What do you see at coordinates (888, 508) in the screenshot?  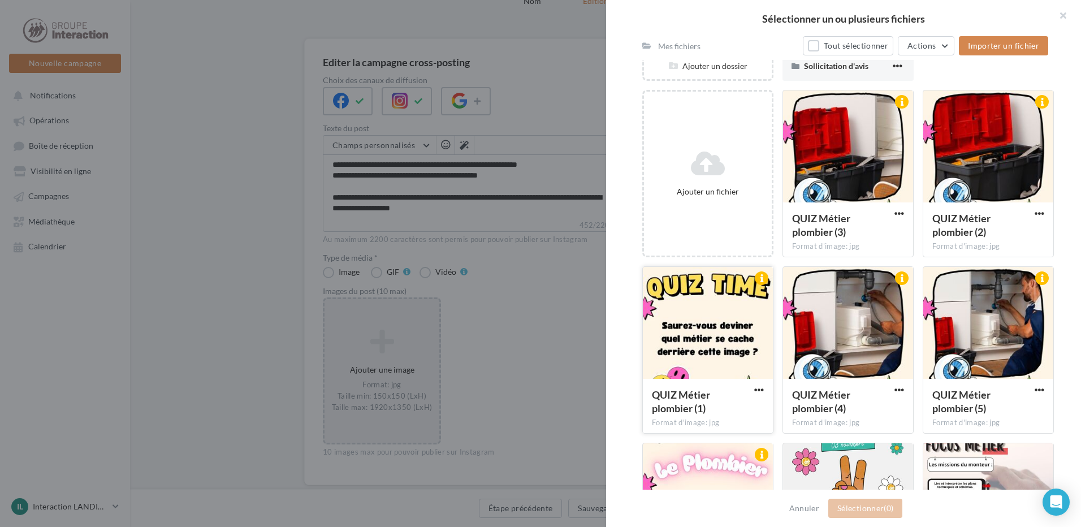 I see `span: (0)` at bounding box center [888, 508].